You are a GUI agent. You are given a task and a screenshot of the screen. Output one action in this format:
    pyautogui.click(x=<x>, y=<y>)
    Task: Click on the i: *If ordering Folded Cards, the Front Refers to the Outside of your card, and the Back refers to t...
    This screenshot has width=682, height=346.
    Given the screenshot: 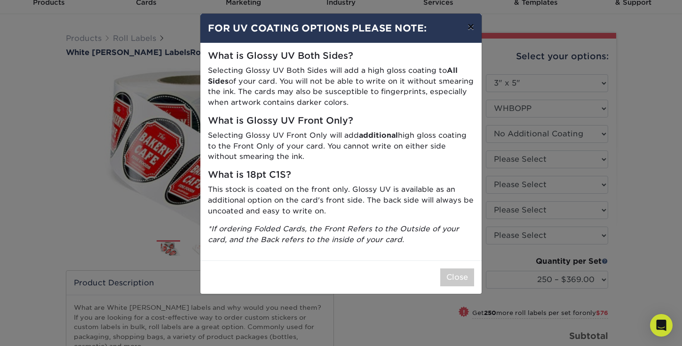 What is the action you would take?
    pyautogui.click(x=333, y=234)
    